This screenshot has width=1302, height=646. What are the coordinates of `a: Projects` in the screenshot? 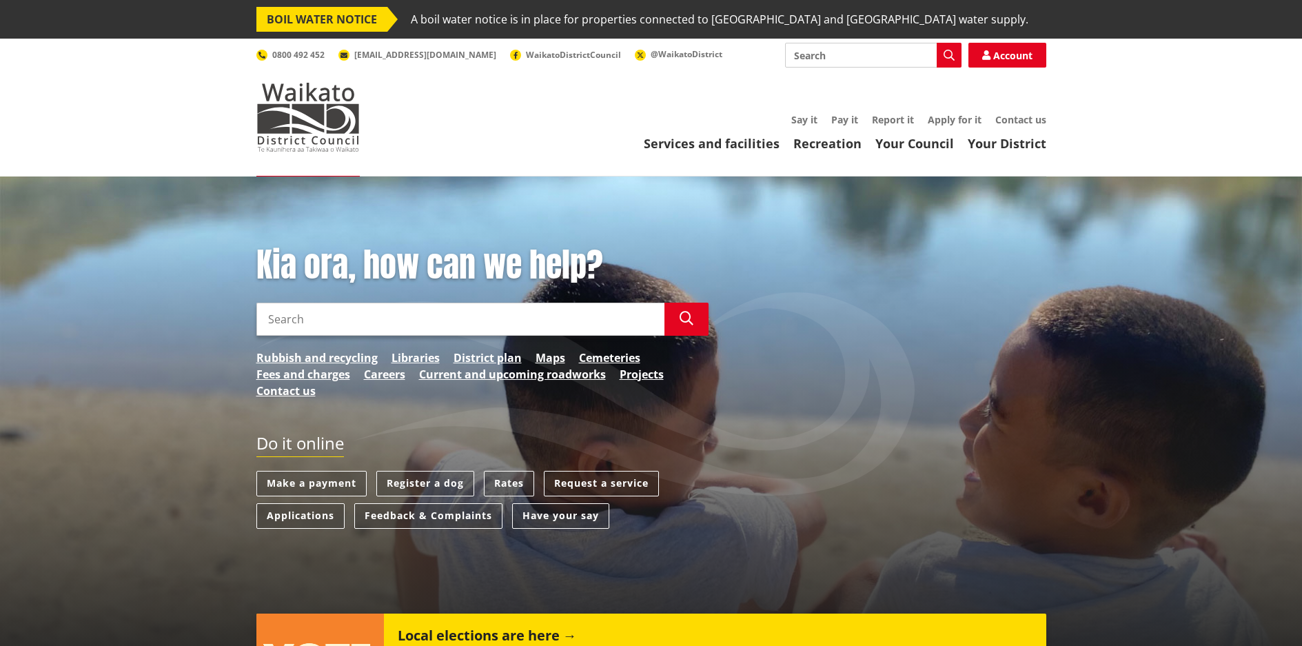 It's located at (642, 374).